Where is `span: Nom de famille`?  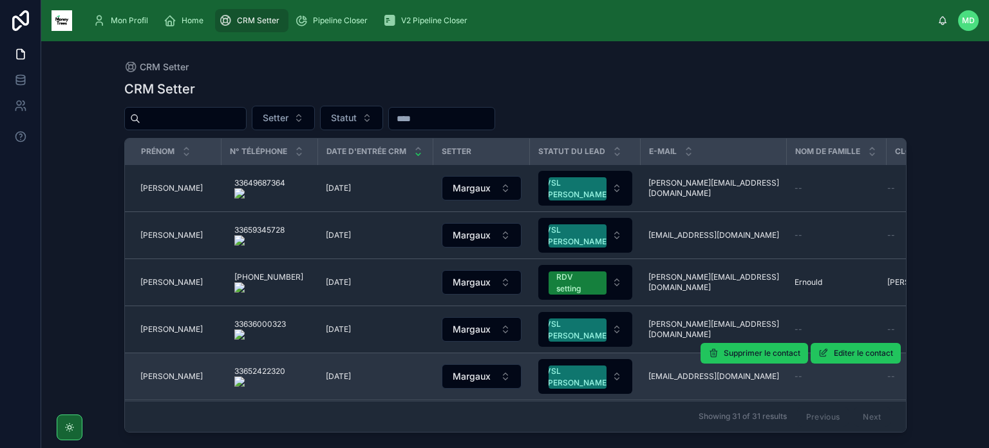
span: Nom de famille is located at coordinates (828, 151).